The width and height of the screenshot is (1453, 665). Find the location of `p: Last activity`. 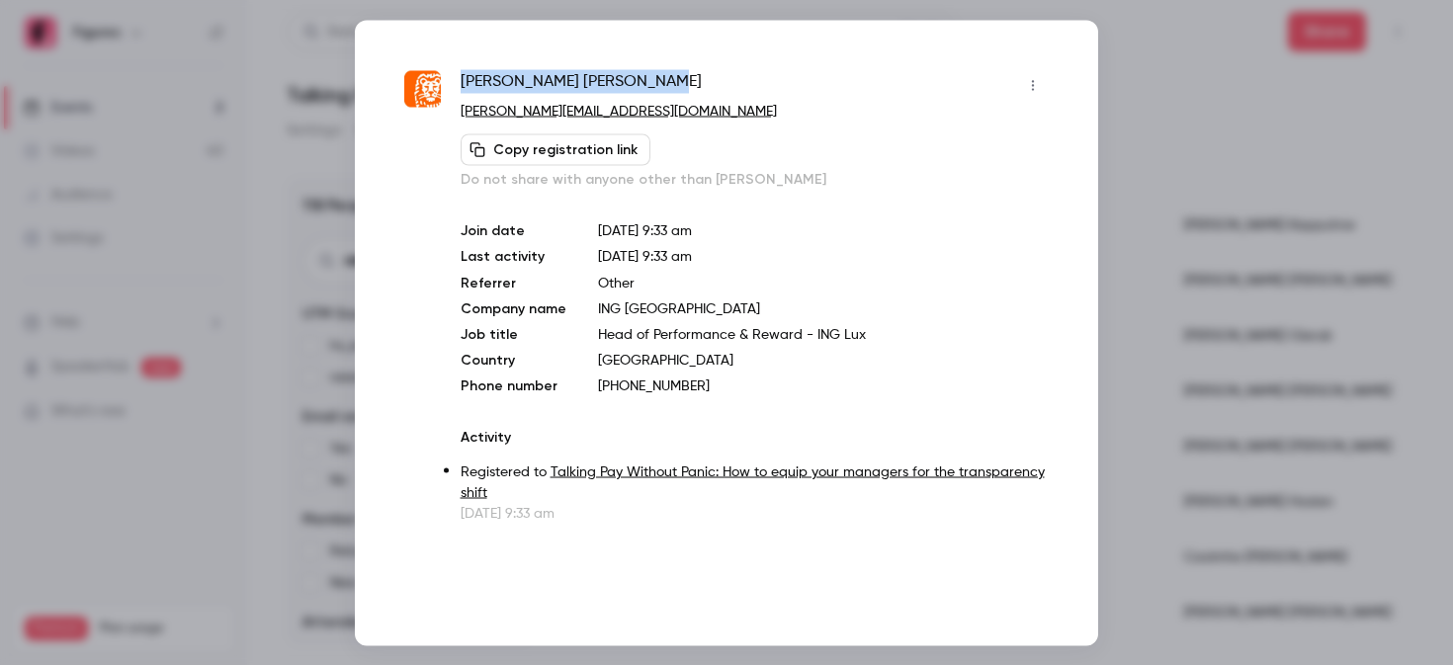

p: Last activity is located at coordinates (513, 256).